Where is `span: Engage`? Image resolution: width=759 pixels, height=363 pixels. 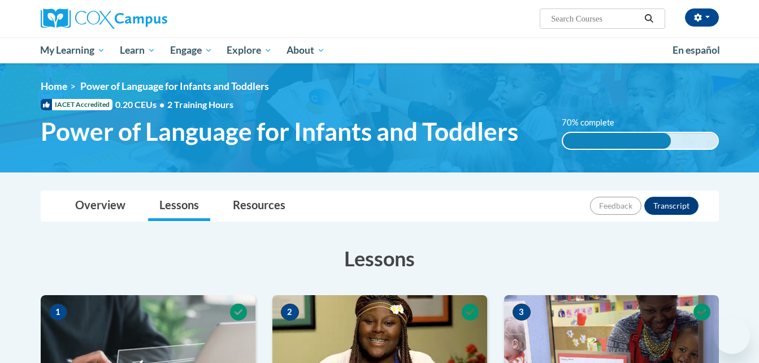
span: Engage is located at coordinates (191, 50).